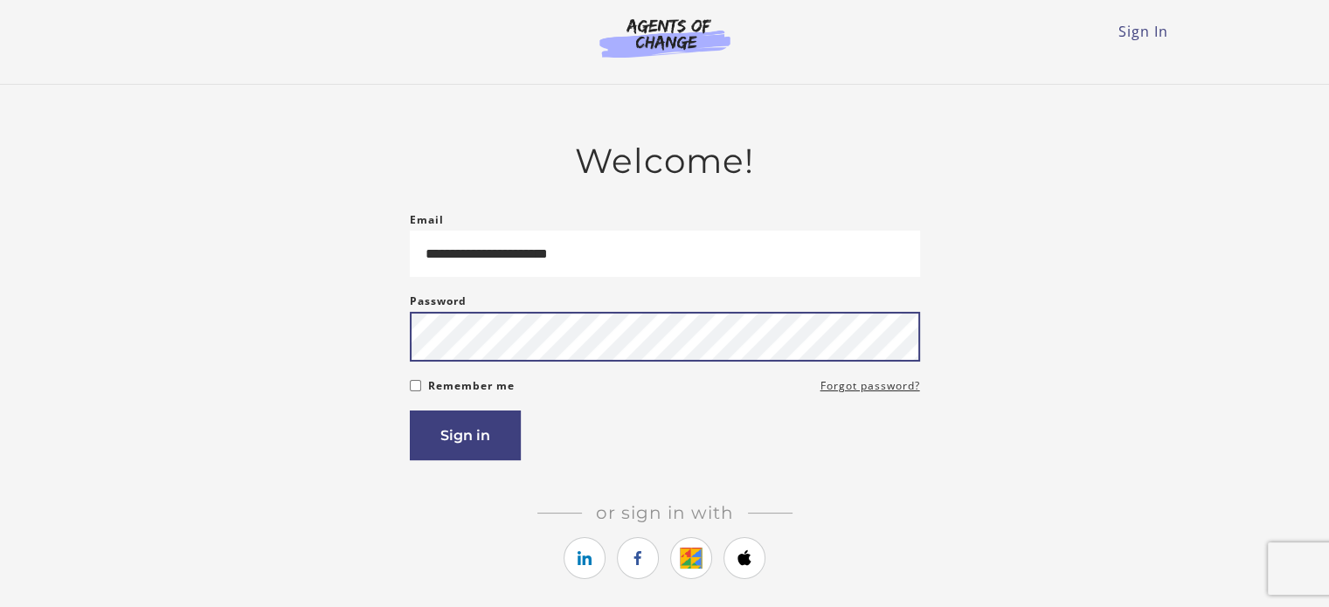 The width and height of the screenshot is (1329, 607). Describe the element at coordinates (1143, 31) in the screenshot. I see `a: Sign In` at that location.